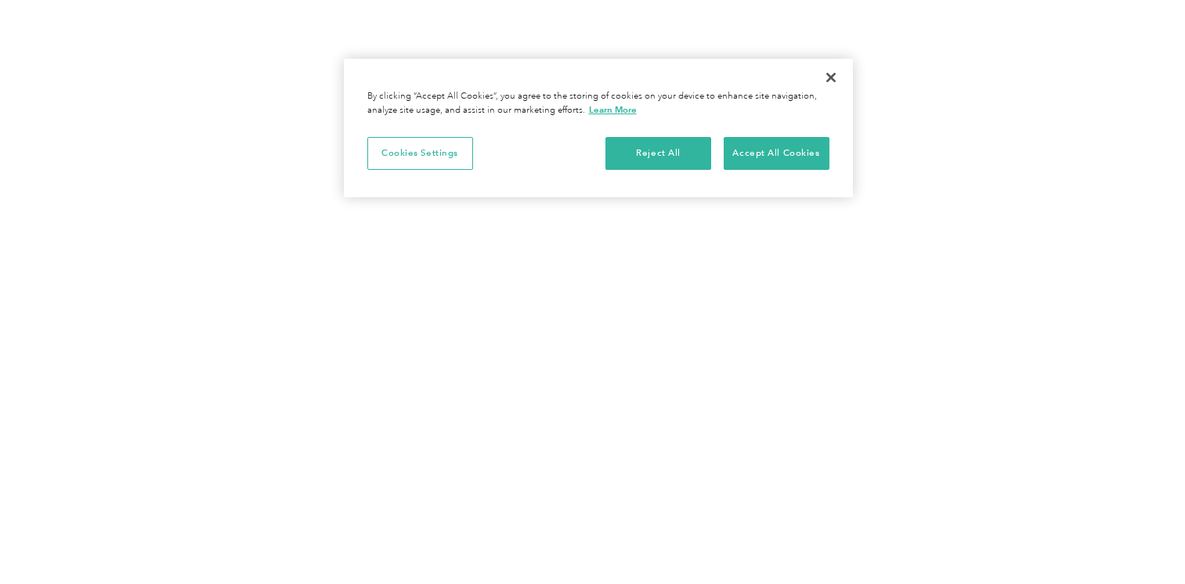 The width and height of the screenshot is (1185, 584). Describe the element at coordinates (612, 110) in the screenshot. I see `a: More information about your privacy, opens in a new tab` at that location.